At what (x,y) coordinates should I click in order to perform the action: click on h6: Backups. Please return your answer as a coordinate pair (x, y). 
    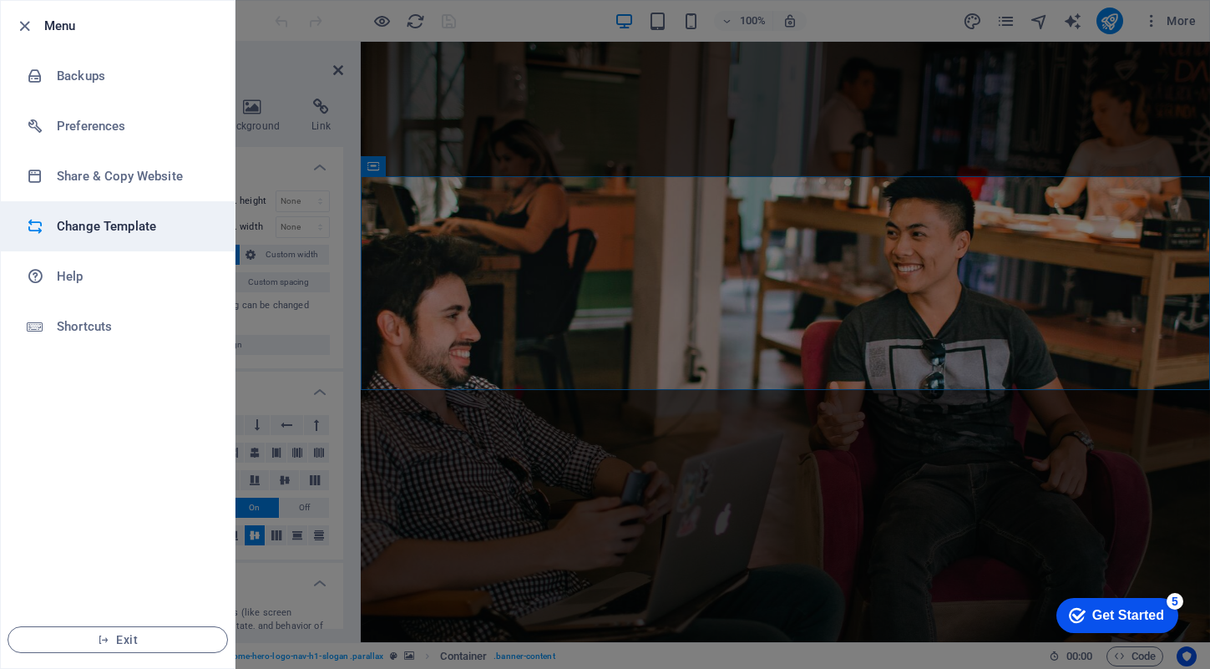
    Looking at the image, I should click on (134, 76).